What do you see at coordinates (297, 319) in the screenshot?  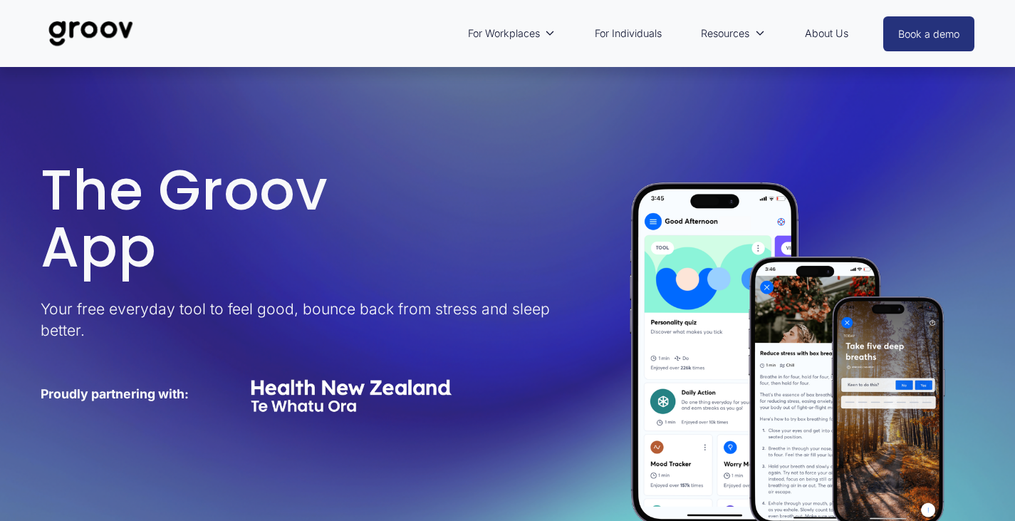 I see `span: Your free everyday tool to feel good, bounce back from stress and sleep better.` at bounding box center [297, 319].